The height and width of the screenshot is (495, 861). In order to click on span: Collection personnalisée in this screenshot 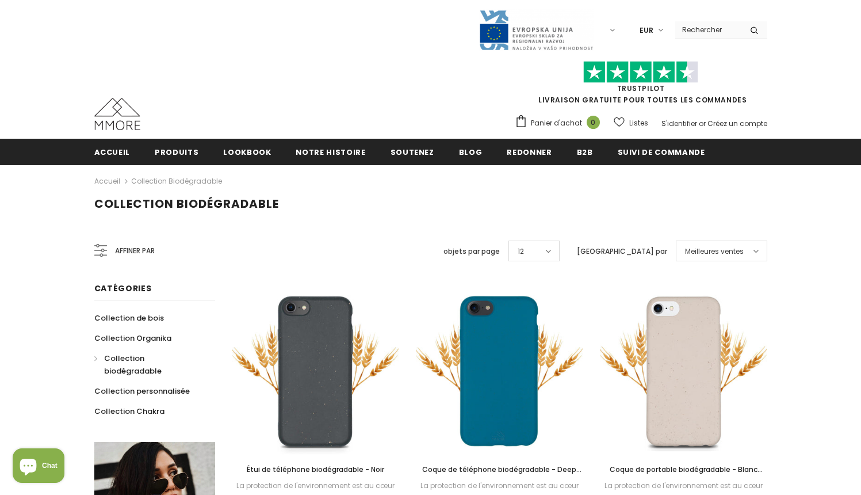, I will do `click(142, 391)`.